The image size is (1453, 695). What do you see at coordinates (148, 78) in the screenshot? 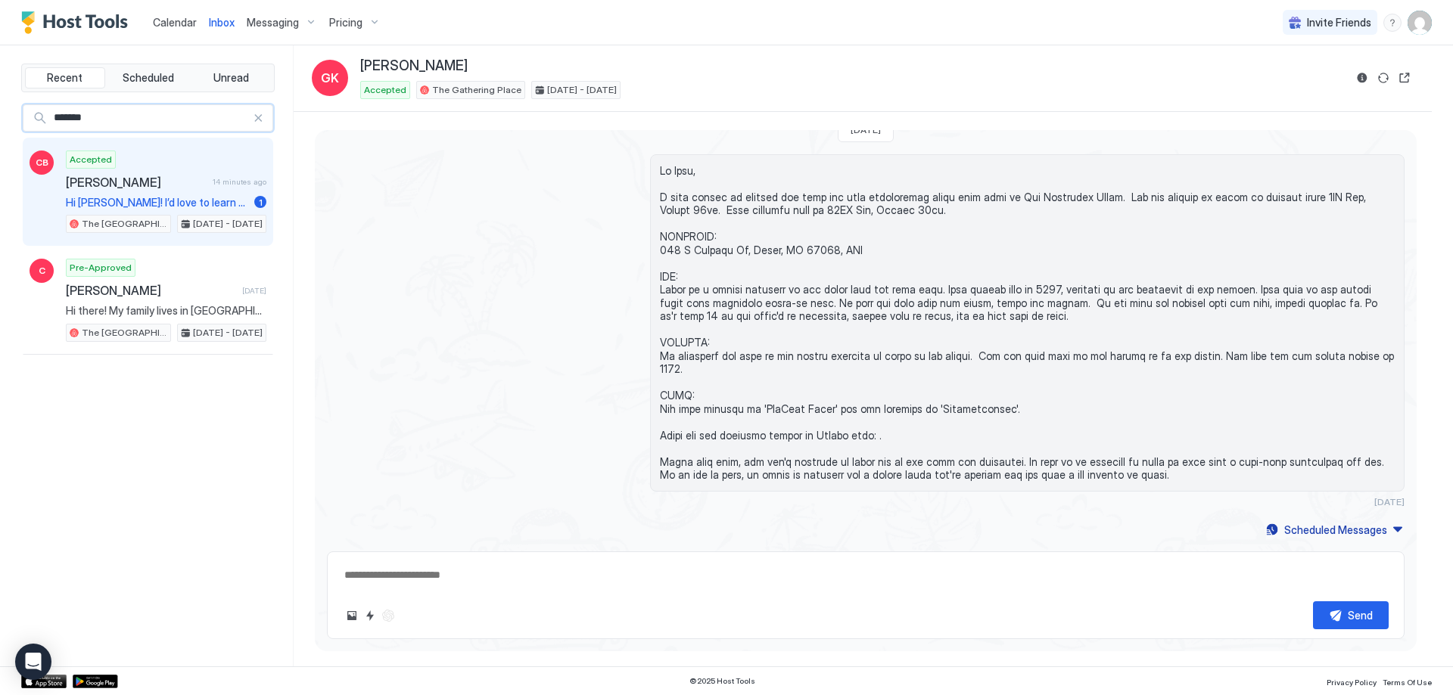
I see `div: tab-group` at bounding box center [148, 78].